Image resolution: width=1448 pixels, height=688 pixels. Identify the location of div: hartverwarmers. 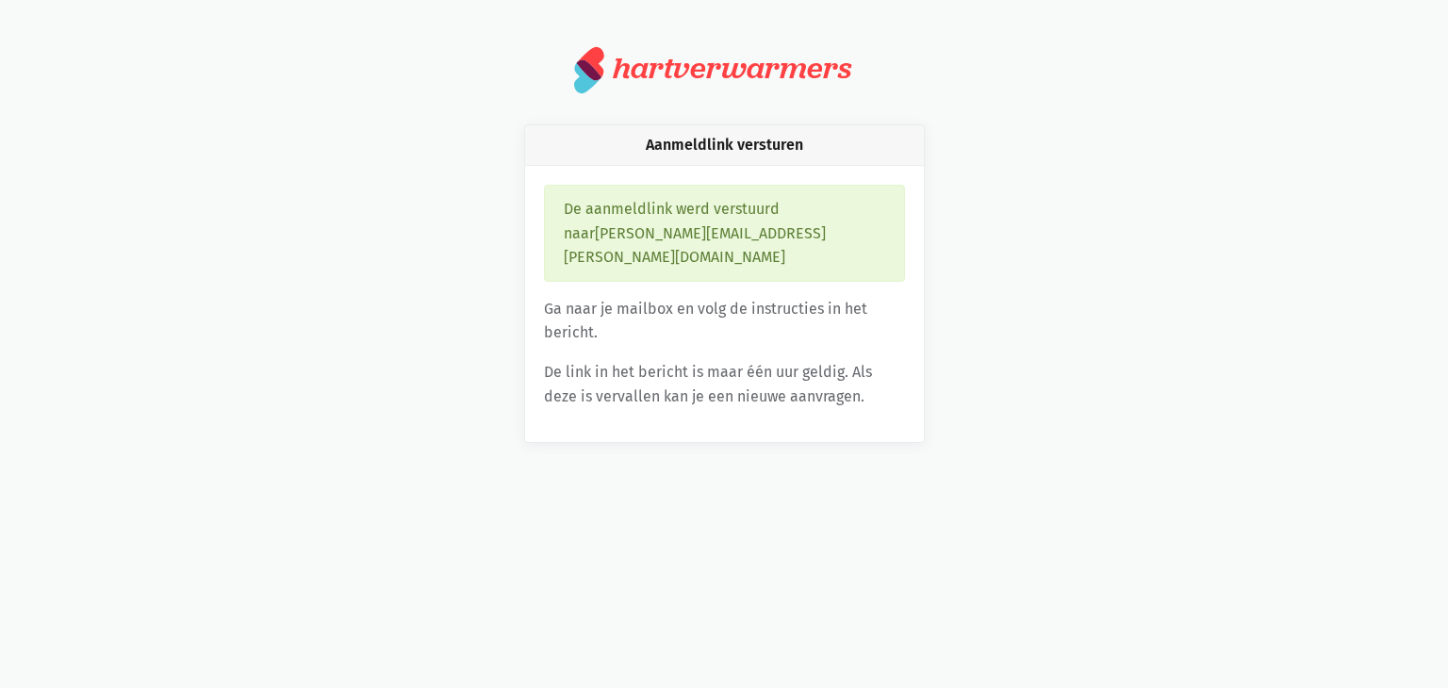
(732, 68).